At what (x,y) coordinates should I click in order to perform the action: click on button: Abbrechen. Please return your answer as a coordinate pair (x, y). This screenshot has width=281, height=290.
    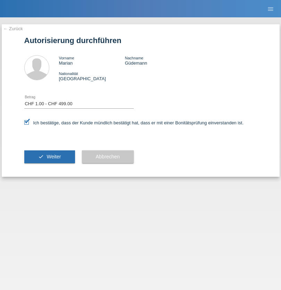
    Looking at the image, I should click on (108, 157).